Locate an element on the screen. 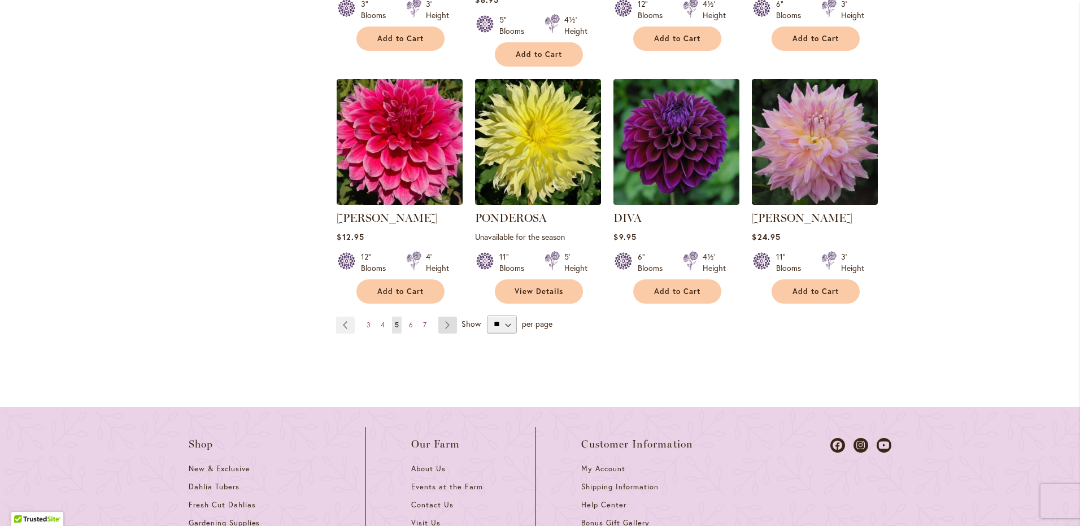 The height and width of the screenshot is (526, 1080). img: EMORY PAUL is located at coordinates (399, 142).